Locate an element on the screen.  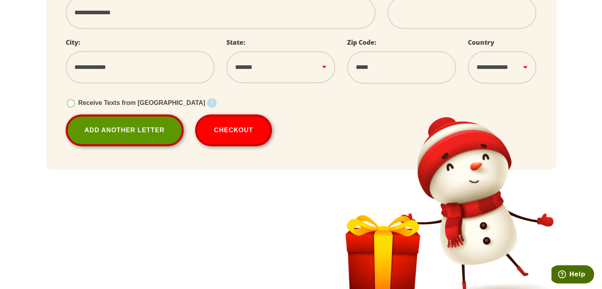
label: City: is located at coordinates (73, 42).